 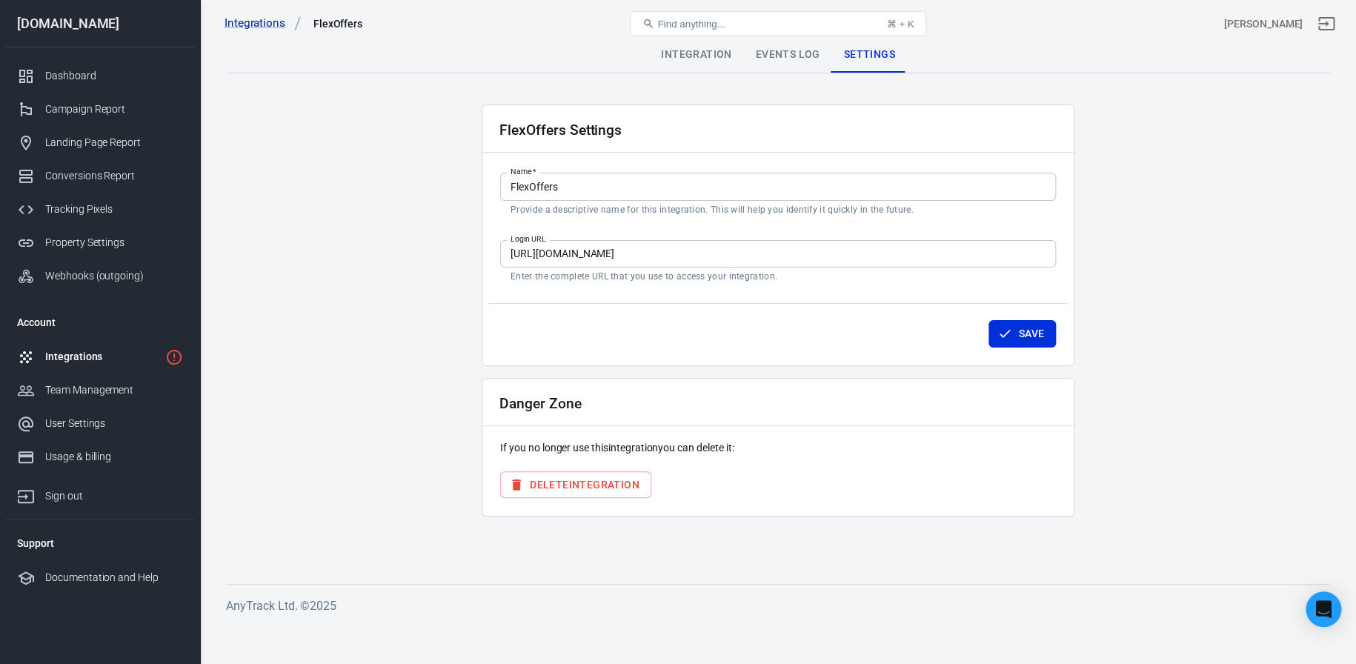 I want to click on button: Save, so click(x=1022, y=333).